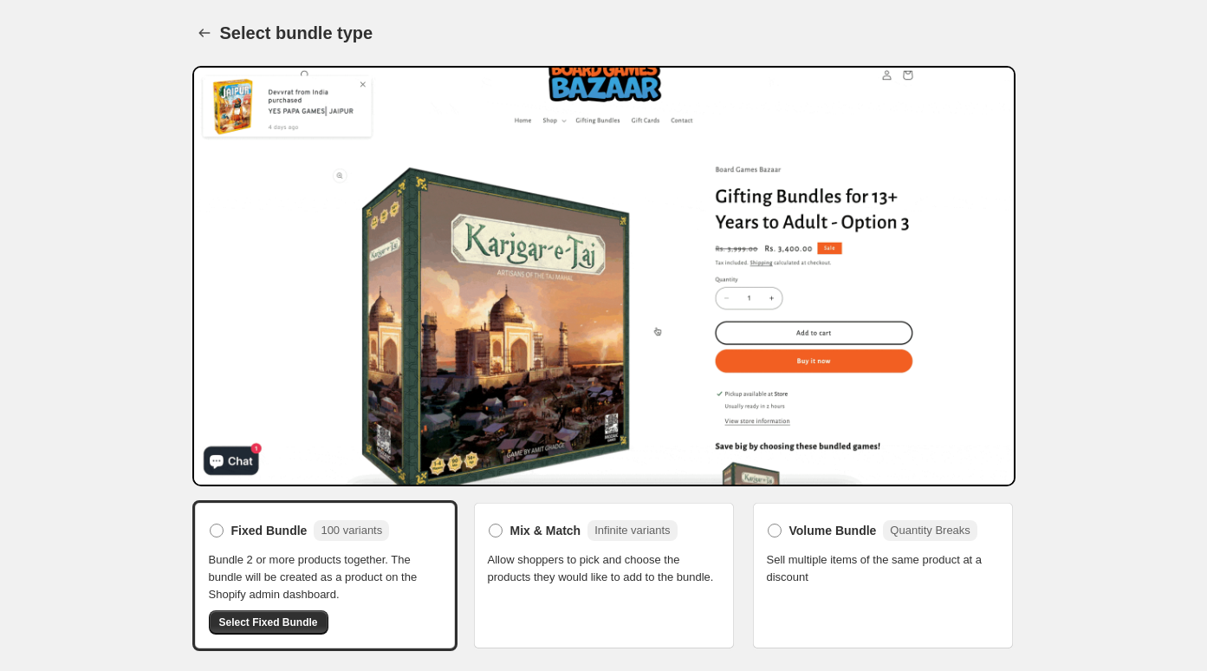 The image size is (1207, 671). Describe the element at coordinates (204, 33) in the screenshot. I see `button: Back` at that location.